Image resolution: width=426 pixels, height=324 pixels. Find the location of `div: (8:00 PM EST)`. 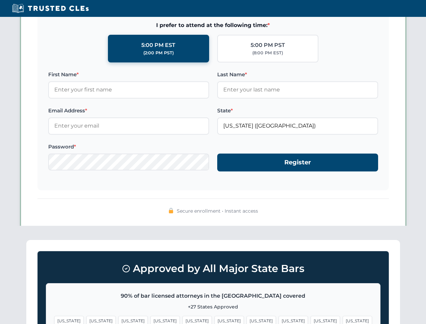

div: (8:00 PM EST) is located at coordinates (267, 53).